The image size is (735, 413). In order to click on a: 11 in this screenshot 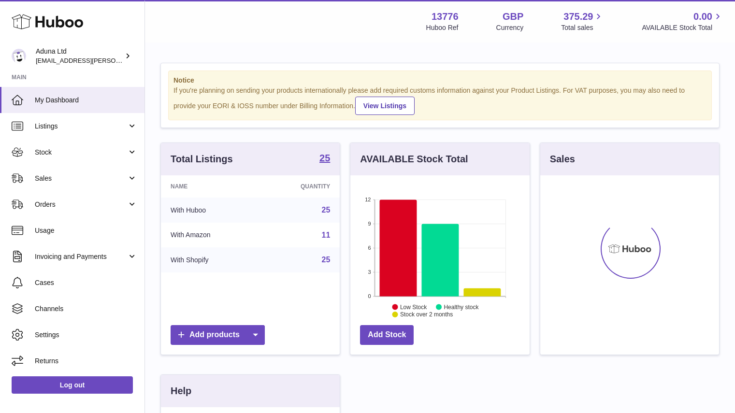, I will do `click(326, 235)`.